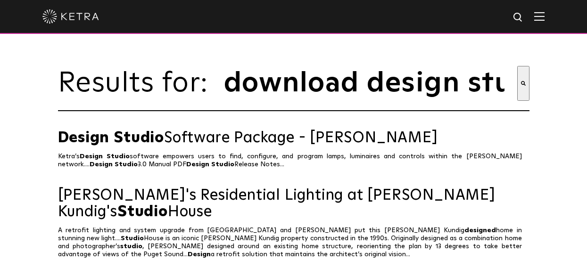 The height and width of the screenshot is (276, 587). Describe the element at coordinates (480, 231) in the screenshot. I see `span: designed` at that location.